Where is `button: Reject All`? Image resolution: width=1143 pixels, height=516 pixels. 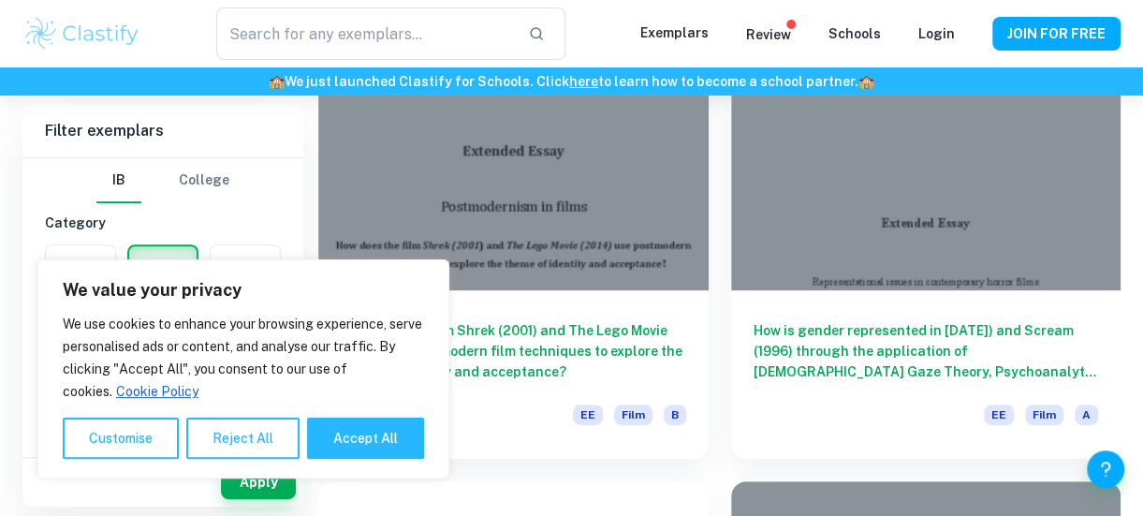
button: Reject All is located at coordinates (242, 438).